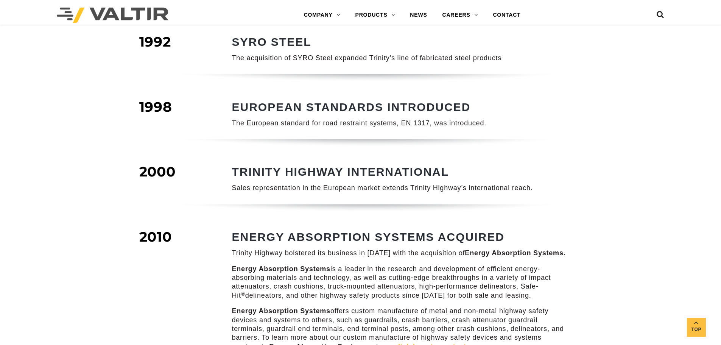  I want to click on span: 2010, so click(156, 237).